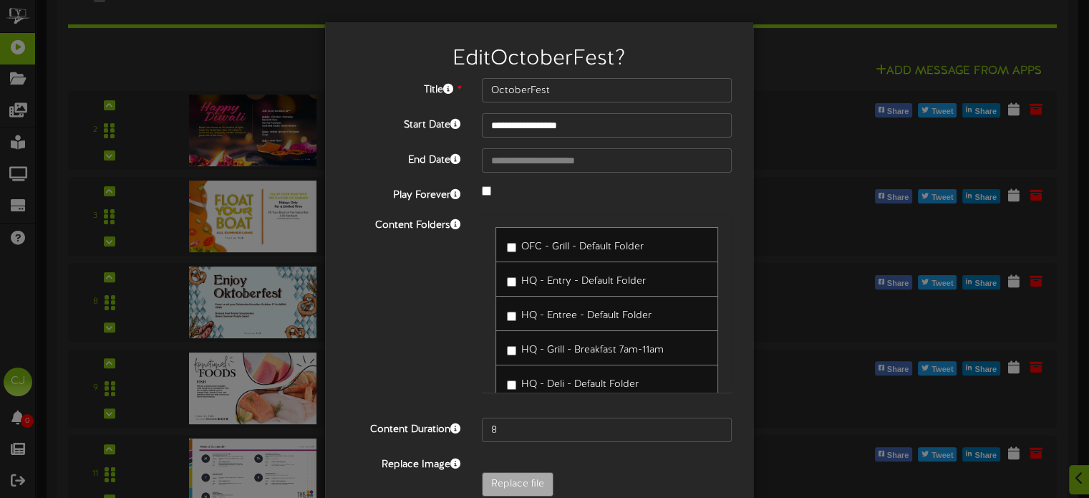 The height and width of the screenshot is (498, 1089). What do you see at coordinates (539, 59) in the screenshot?
I see `h2: Edit OctoberFest ?` at bounding box center [539, 59].